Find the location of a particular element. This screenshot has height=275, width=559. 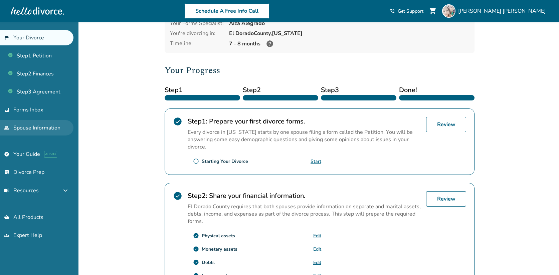

h2: Share your financial information. is located at coordinates (304, 196).